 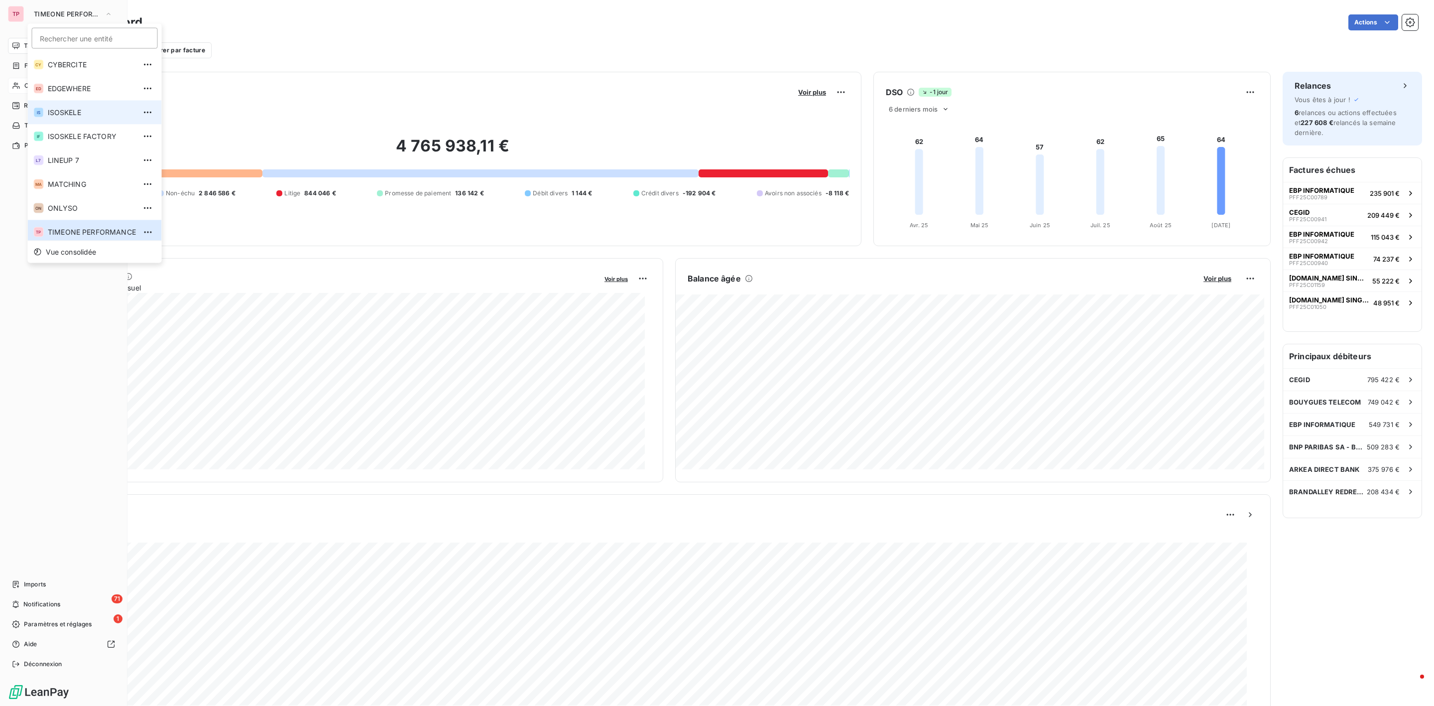 I want to click on span: 48 951 €, so click(x=1386, y=303).